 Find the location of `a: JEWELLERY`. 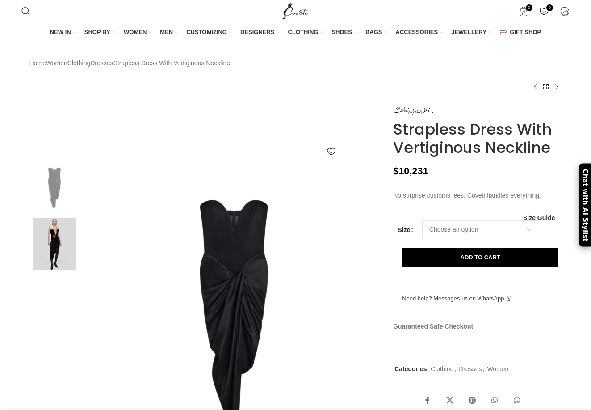

a: JEWELLERY is located at coordinates (471, 33).